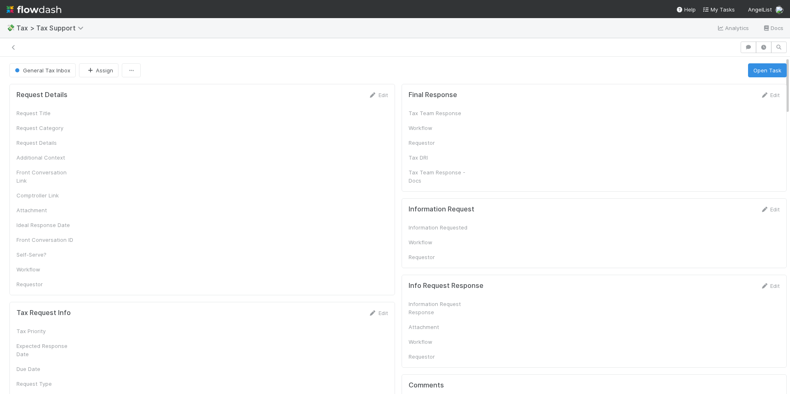  Describe the element at coordinates (440, 308) in the screenshot. I see `div: Information Request Response` at that location.